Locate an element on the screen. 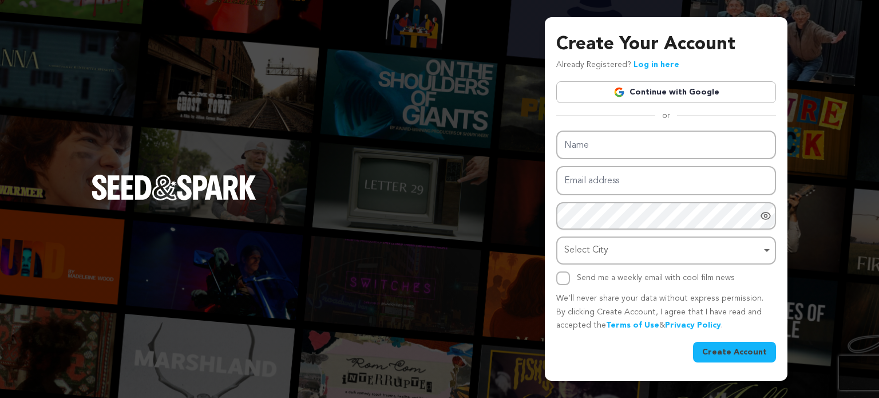 This screenshot has width=879, height=398. a: Continue with Google is located at coordinates (666, 92).